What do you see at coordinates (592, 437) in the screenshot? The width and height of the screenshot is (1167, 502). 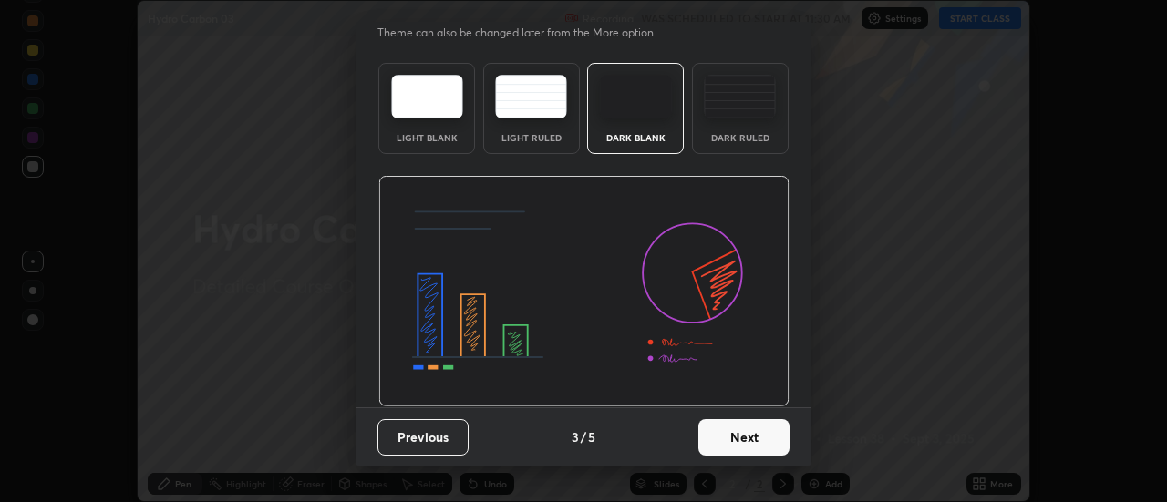 I see `h4: 5` at bounding box center [592, 437].